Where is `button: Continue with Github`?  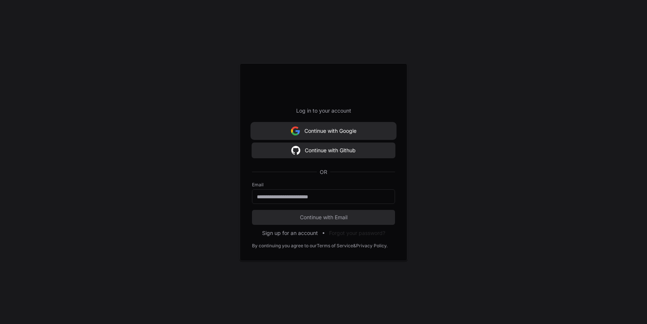 button: Continue with Github is located at coordinates (323, 151).